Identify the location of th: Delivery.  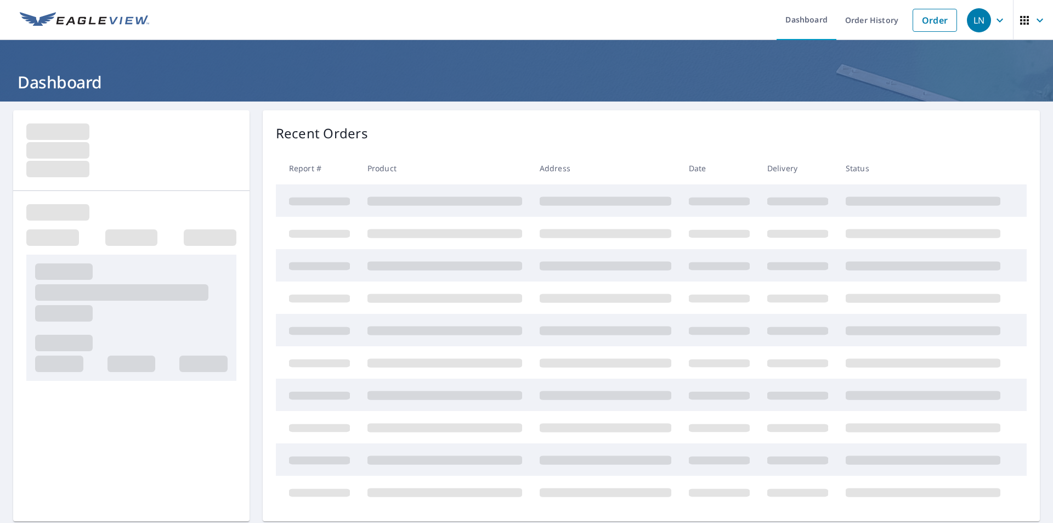
(798, 168).